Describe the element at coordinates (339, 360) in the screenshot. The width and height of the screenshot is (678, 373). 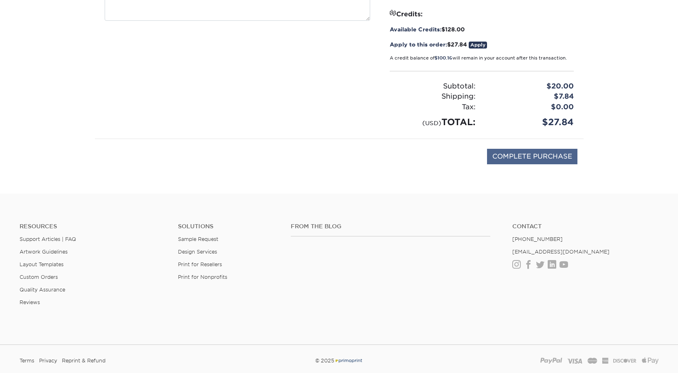
I see `div: © 2025` at that location.